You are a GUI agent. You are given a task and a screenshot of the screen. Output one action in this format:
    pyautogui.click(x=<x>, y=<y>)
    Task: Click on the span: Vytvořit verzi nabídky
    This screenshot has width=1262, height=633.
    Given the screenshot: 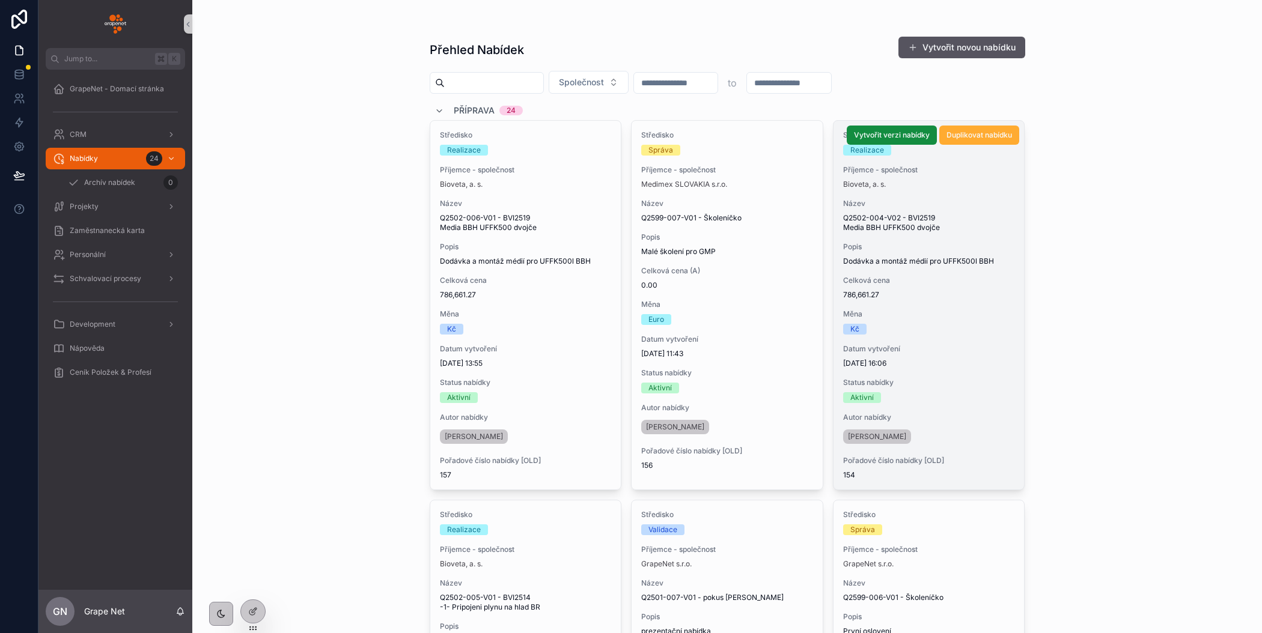 What is the action you would take?
    pyautogui.click(x=892, y=135)
    